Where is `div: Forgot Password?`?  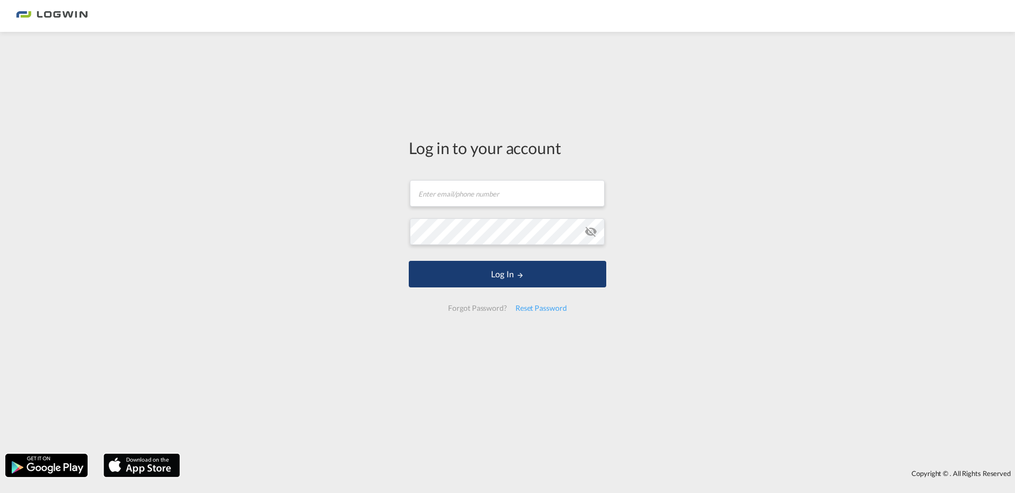 div: Forgot Password? is located at coordinates (477, 308).